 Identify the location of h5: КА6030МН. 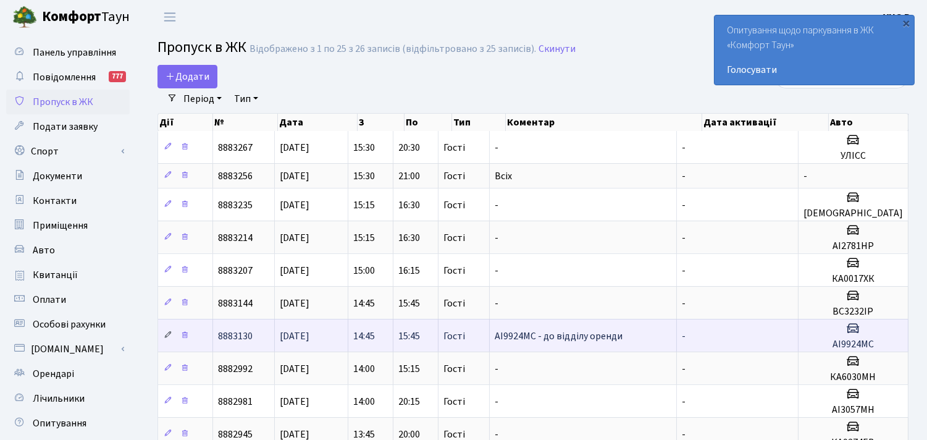
(853, 377).